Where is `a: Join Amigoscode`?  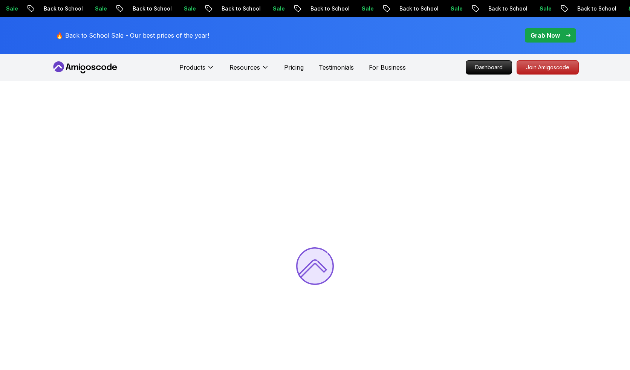
a: Join Amigoscode is located at coordinates (548, 67).